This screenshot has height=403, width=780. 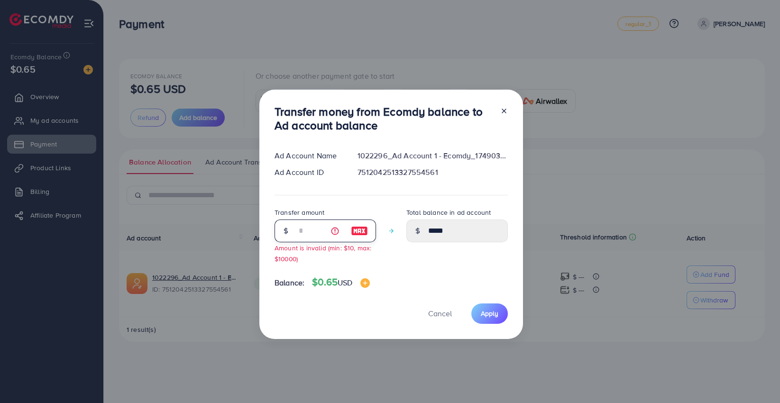 What do you see at coordinates (432, 156) in the screenshot?
I see `div: 1022296_Ad Account 1 - Ecomdy_1749033699726` at bounding box center [432, 156].